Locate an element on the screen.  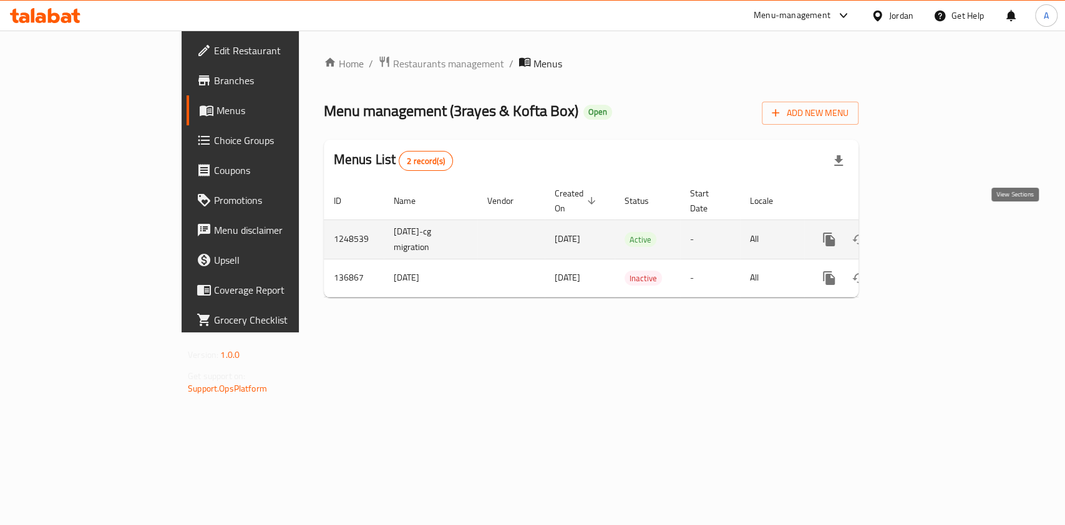
span: Upsell is located at coordinates (281, 260).